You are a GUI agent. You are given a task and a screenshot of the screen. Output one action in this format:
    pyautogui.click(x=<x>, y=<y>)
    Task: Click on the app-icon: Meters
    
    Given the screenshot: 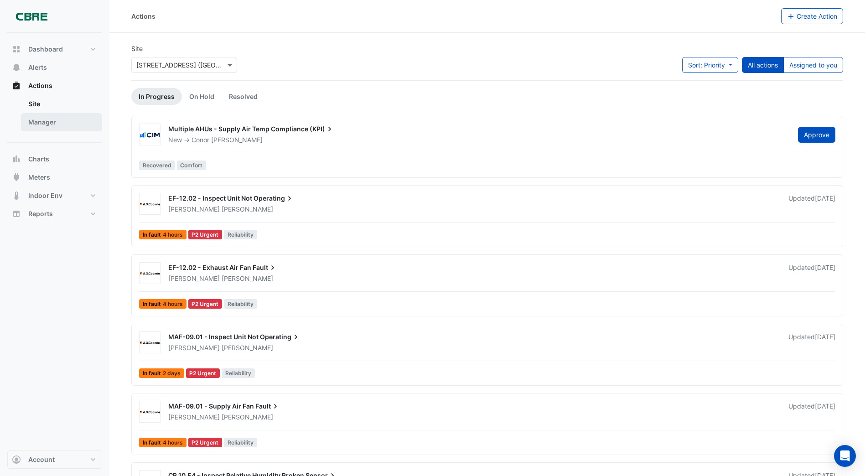 What is the action you would take?
    pyautogui.click(x=16, y=177)
    